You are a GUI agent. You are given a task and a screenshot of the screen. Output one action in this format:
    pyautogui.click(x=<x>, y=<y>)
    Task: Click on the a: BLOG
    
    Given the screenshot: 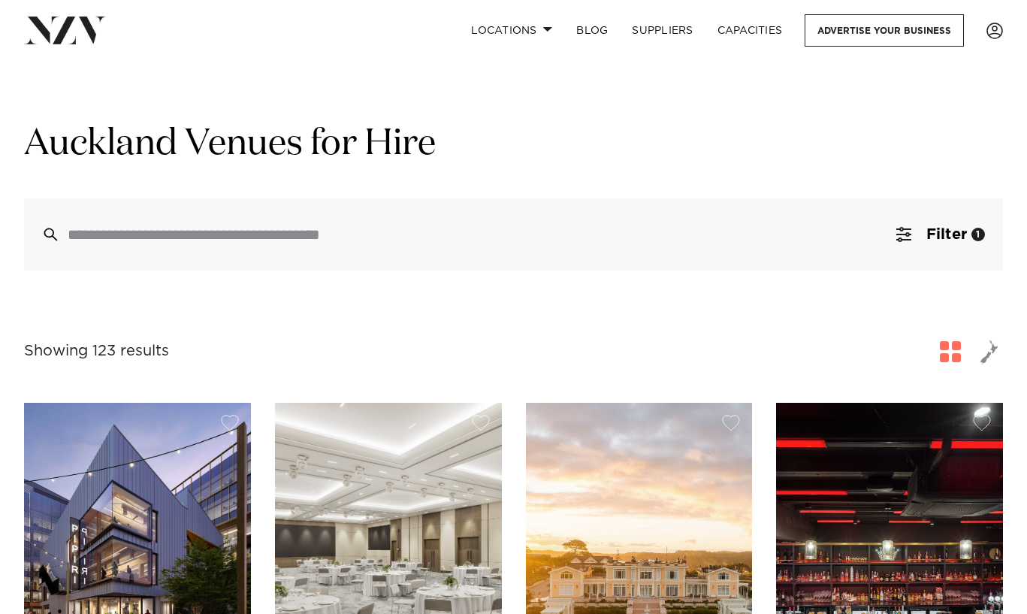 What is the action you would take?
    pyautogui.click(x=592, y=30)
    